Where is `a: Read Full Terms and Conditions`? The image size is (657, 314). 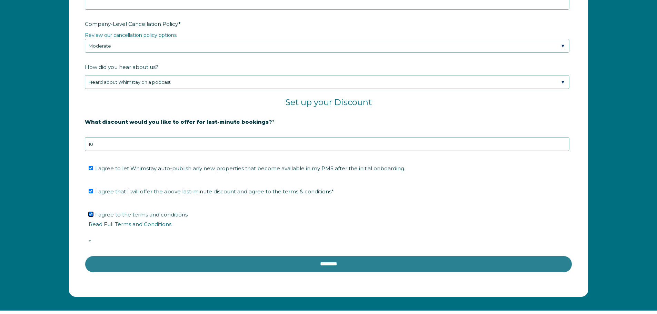 a: Read Full Terms and Conditions is located at coordinates (130, 224).